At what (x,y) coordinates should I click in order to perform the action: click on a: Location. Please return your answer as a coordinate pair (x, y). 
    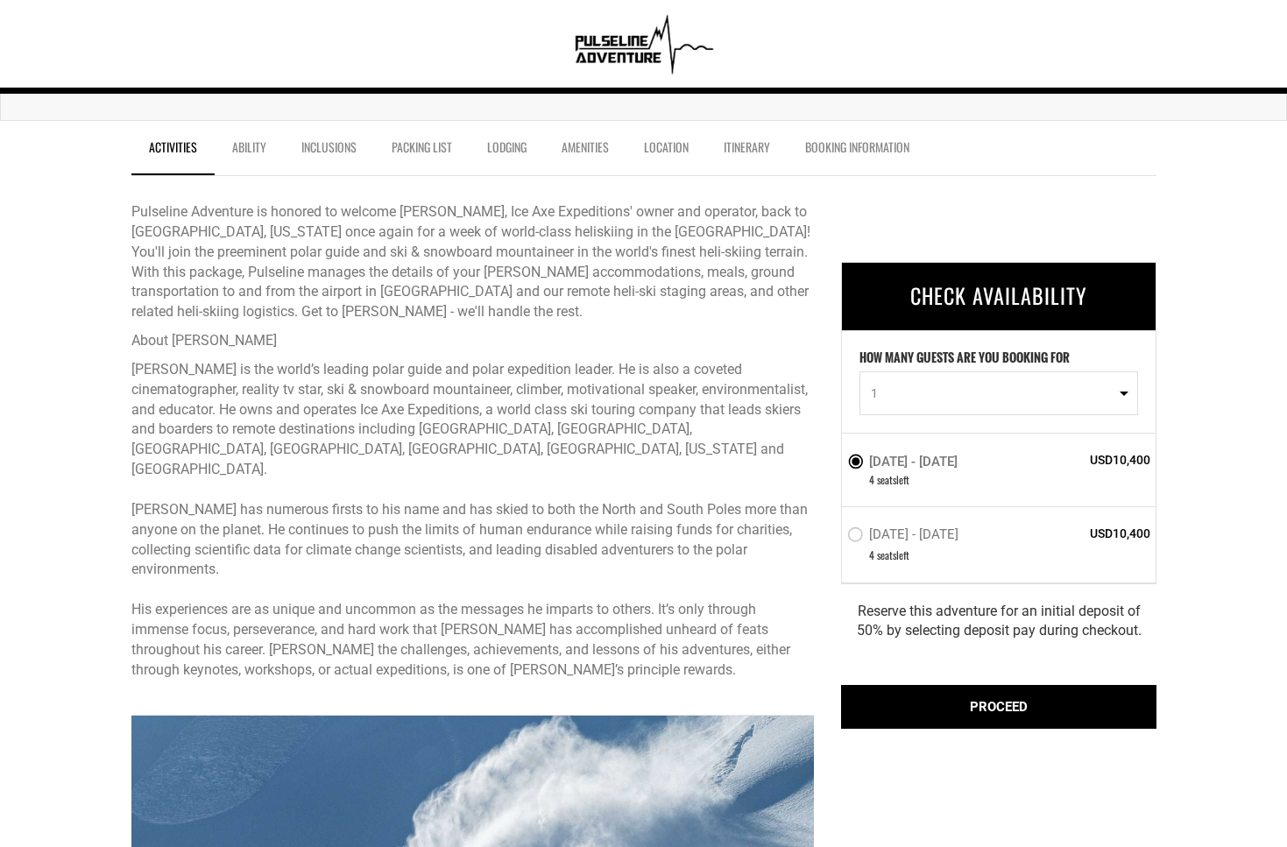
    Looking at the image, I should click on (666, 152).